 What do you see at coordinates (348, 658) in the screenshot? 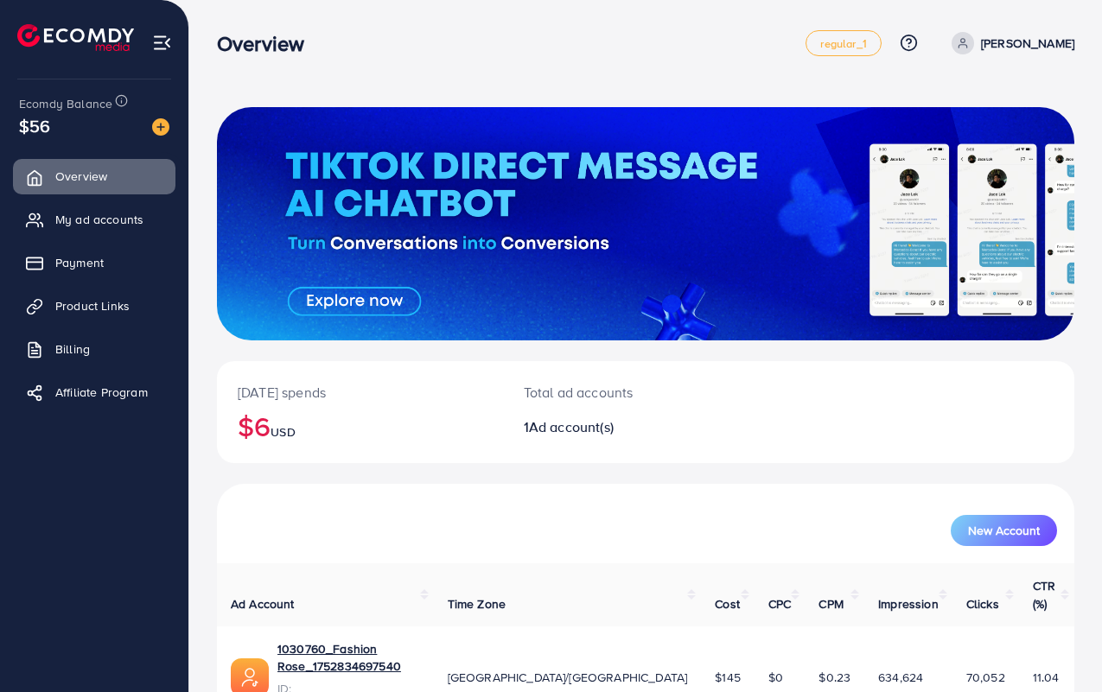
I see `a: 1030760_Fashion Rose_1752834697540` at bounding box center [348, 658].